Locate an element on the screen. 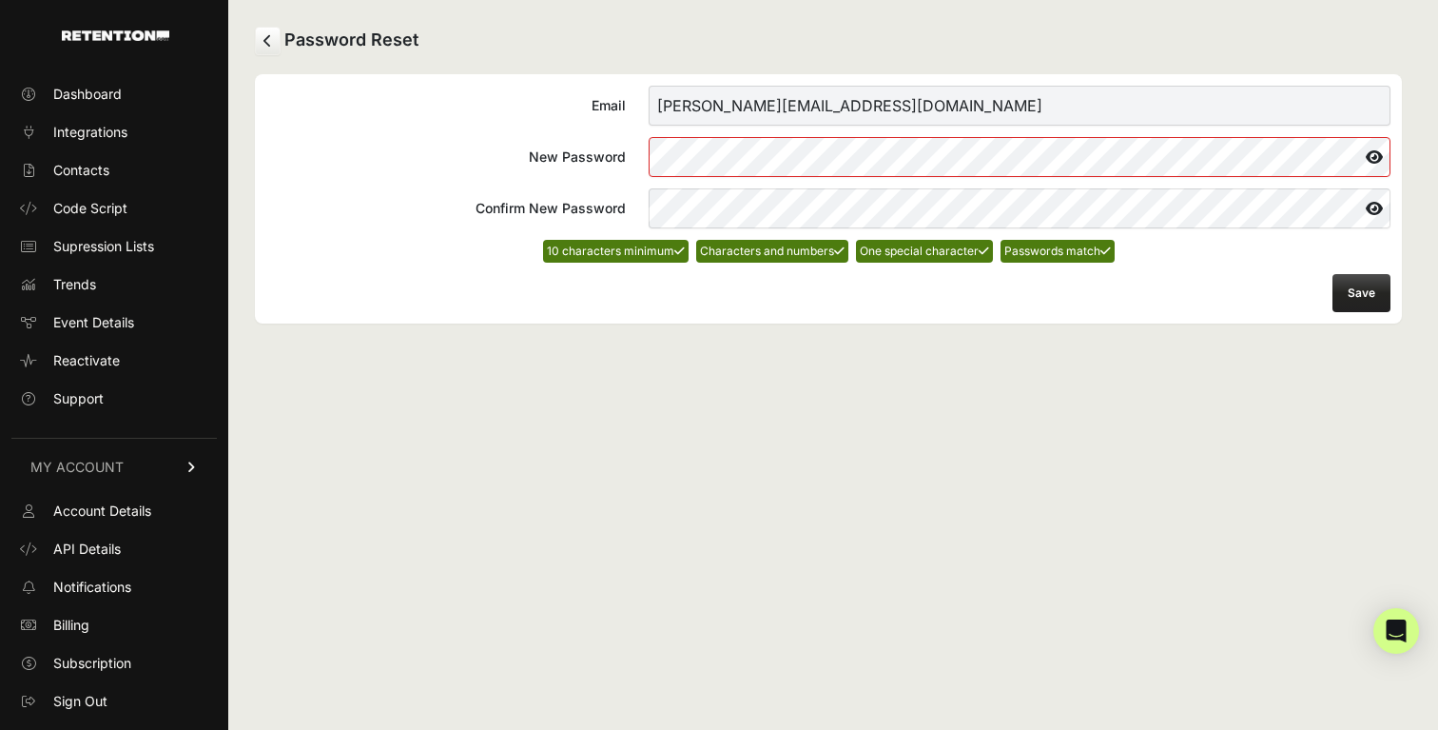 This screenshot has height=730, width=1438. h2: Password Reset is located at coordinates (829, 41).